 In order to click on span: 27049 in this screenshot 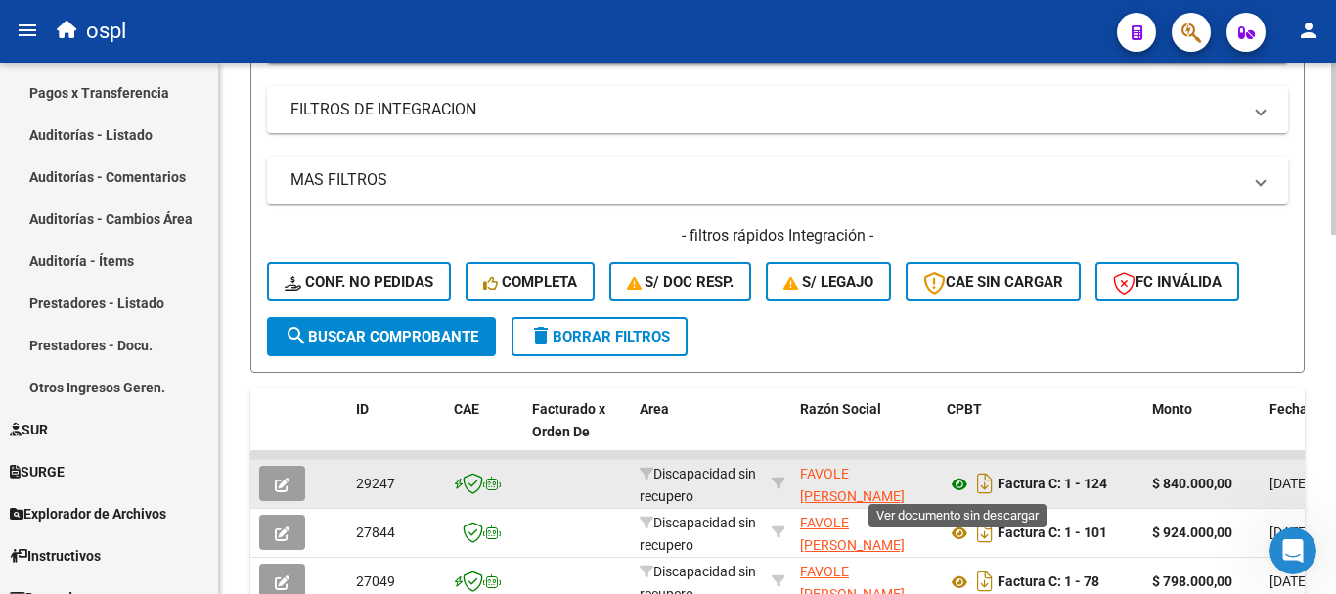, I will do `click(376, 581)`.